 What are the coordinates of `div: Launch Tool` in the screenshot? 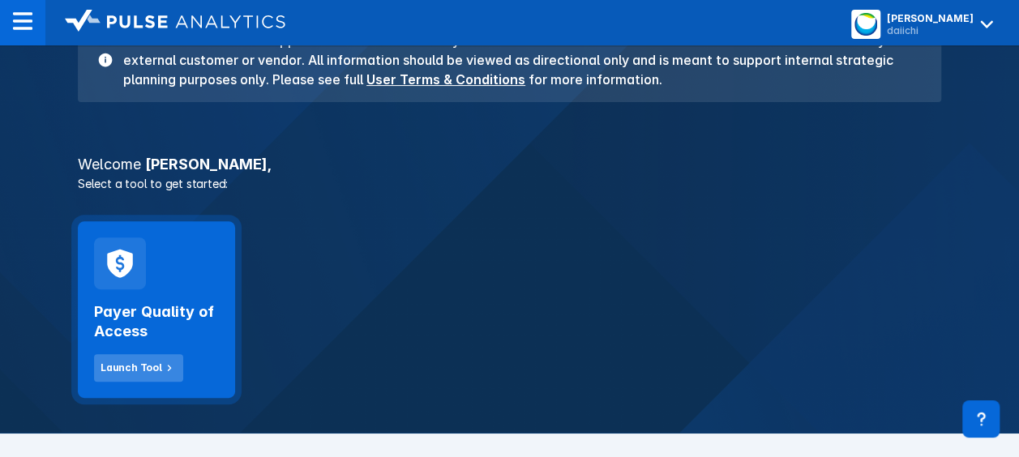 It's located at (131, 368).